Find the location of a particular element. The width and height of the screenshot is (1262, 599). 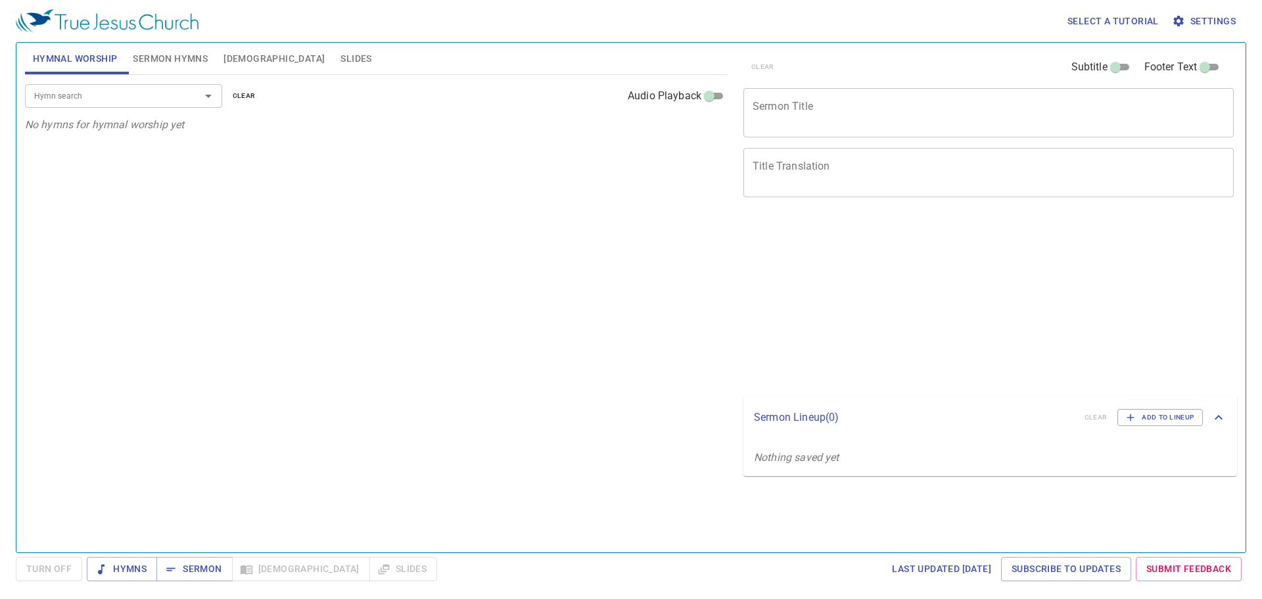

span: Slides is located at coordinates (356, 58).